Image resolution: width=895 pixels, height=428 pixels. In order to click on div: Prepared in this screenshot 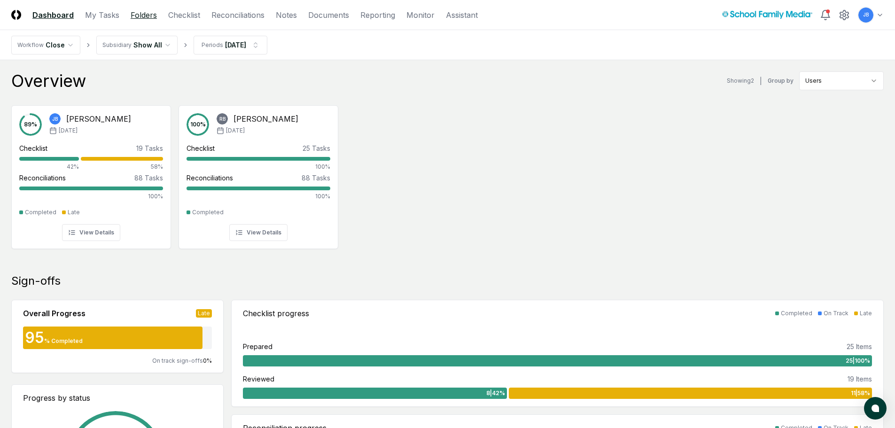, I will do `click(258, 346)`.